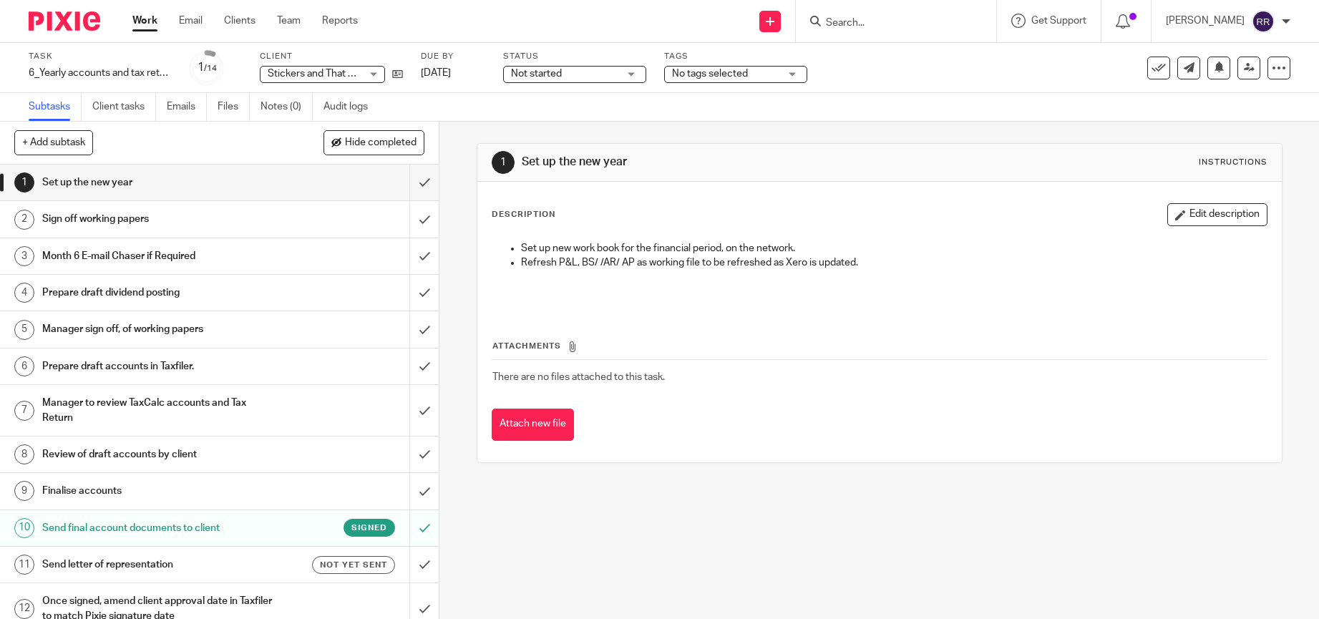 The image size is (1319, 619). What do you see at coordinates (160, 219) in the screenshot?
I see `h1: Sign off working papers` at bounding box center [160, 219].